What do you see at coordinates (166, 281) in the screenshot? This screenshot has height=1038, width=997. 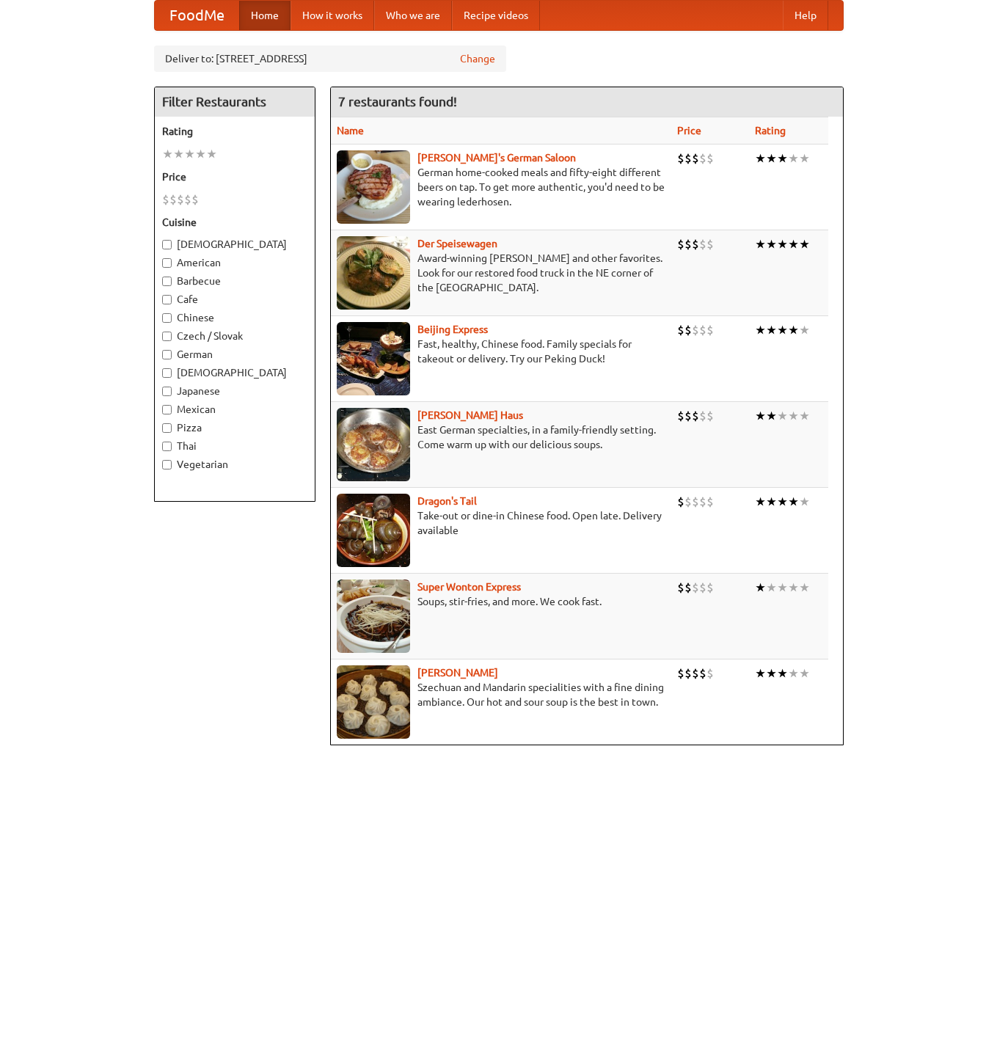 I see `input: Barbecue` at bounding box center [166, 281].